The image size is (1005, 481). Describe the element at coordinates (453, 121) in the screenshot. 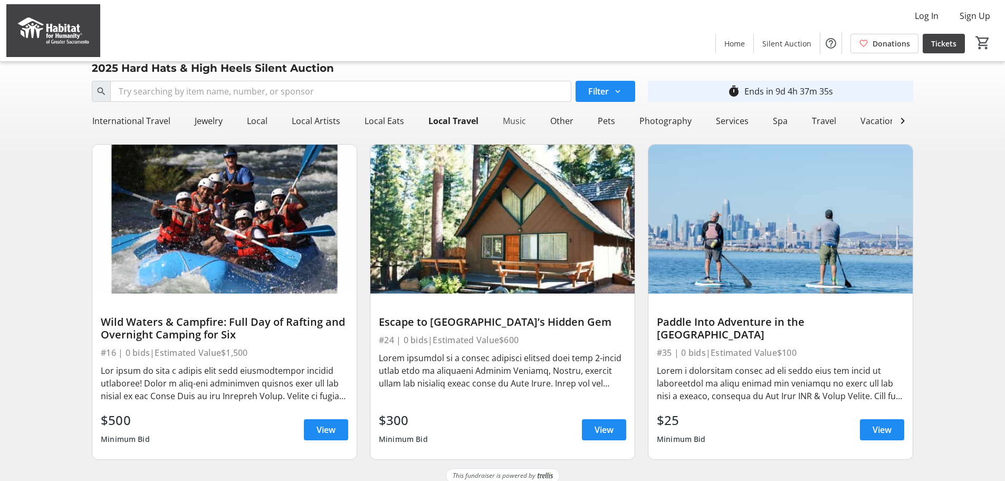

I see `div: Local Travel` at that location.